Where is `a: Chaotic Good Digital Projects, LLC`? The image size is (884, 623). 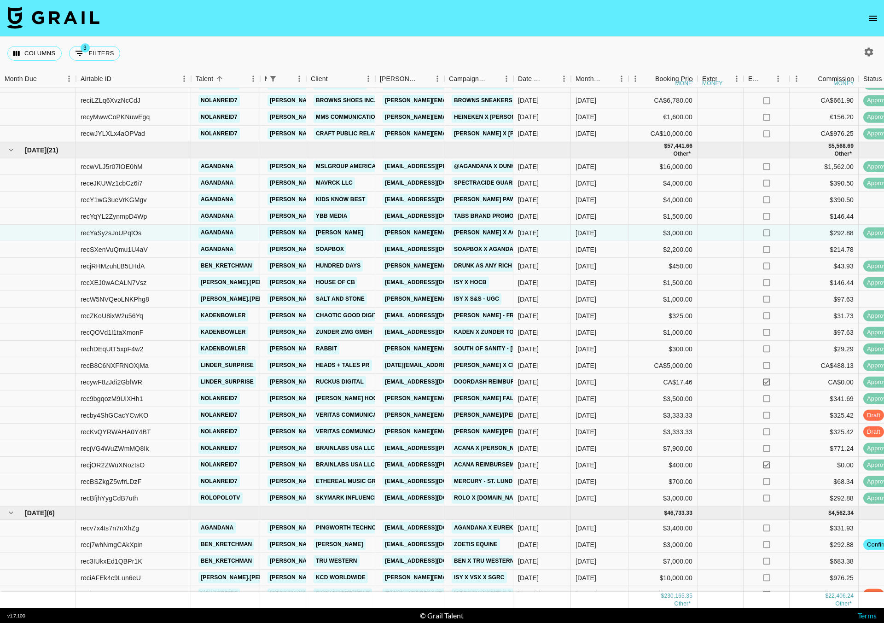 a: Chaotic Good Digital Projects, LLC is located at coordinates (373, 315).